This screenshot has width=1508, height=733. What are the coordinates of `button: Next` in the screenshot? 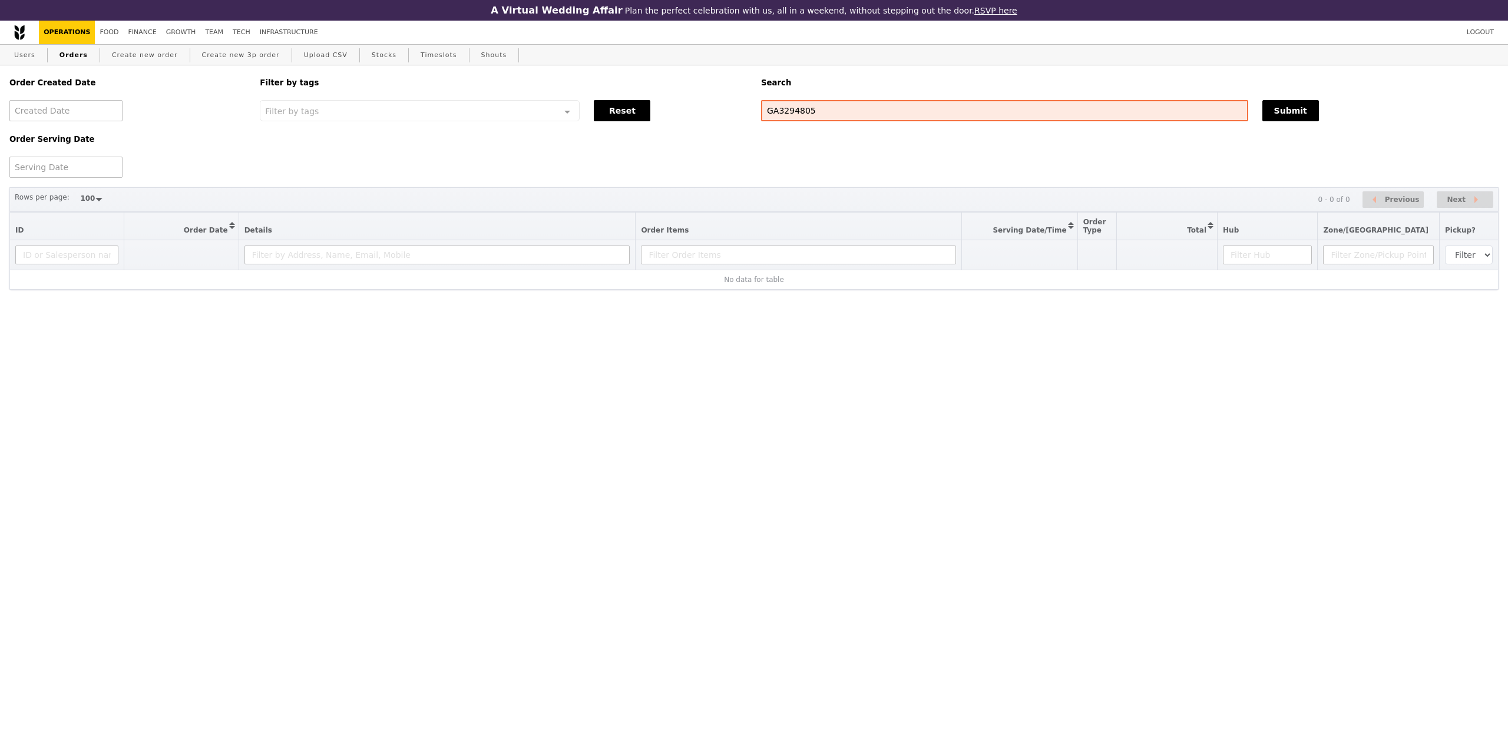 It's located at (1465, 200).